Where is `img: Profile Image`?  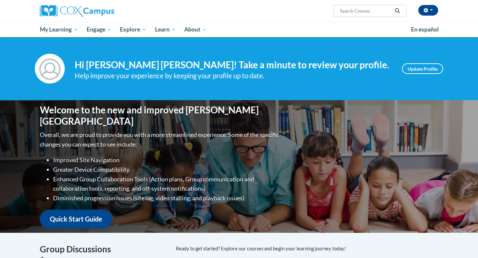
img: Profile Image is located at coordinates (50, 69).